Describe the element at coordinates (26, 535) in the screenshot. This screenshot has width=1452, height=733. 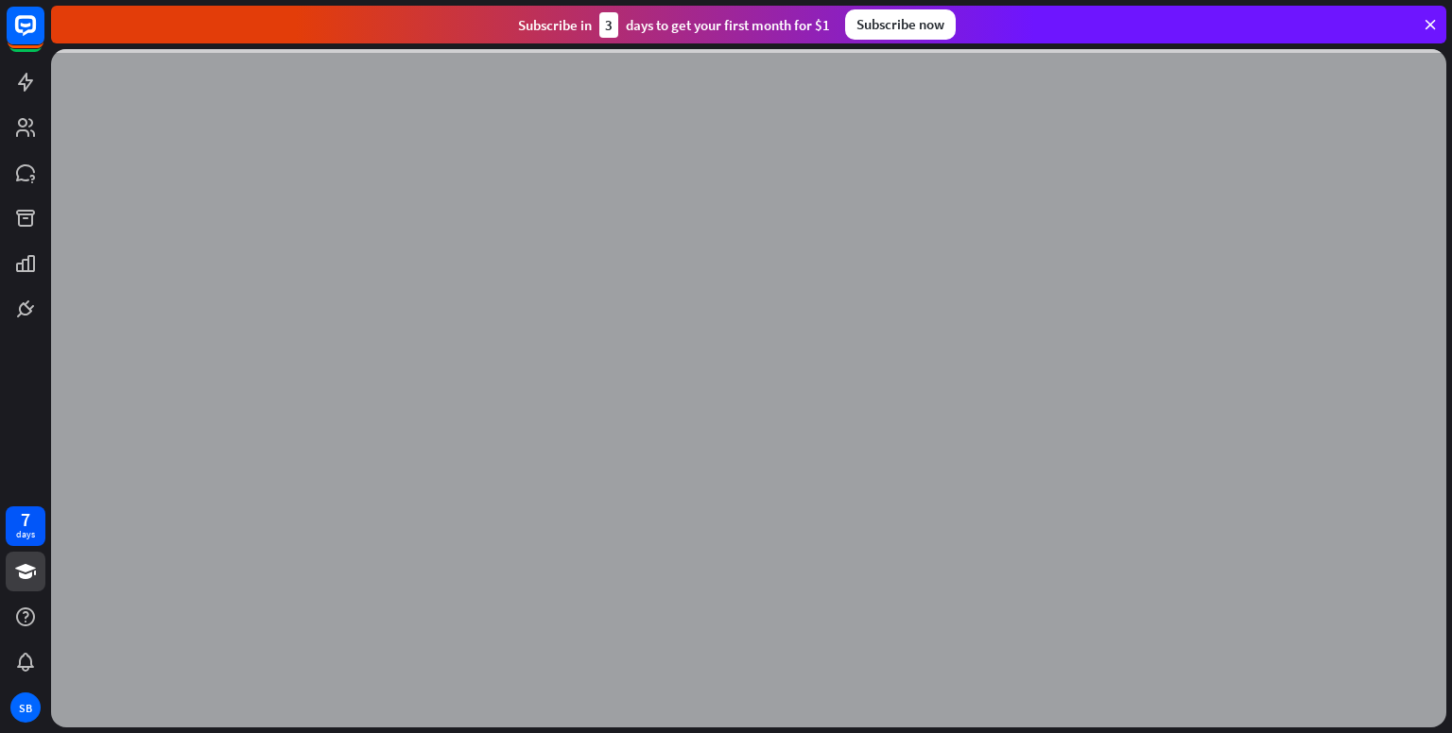
I see `div: days` at that location.